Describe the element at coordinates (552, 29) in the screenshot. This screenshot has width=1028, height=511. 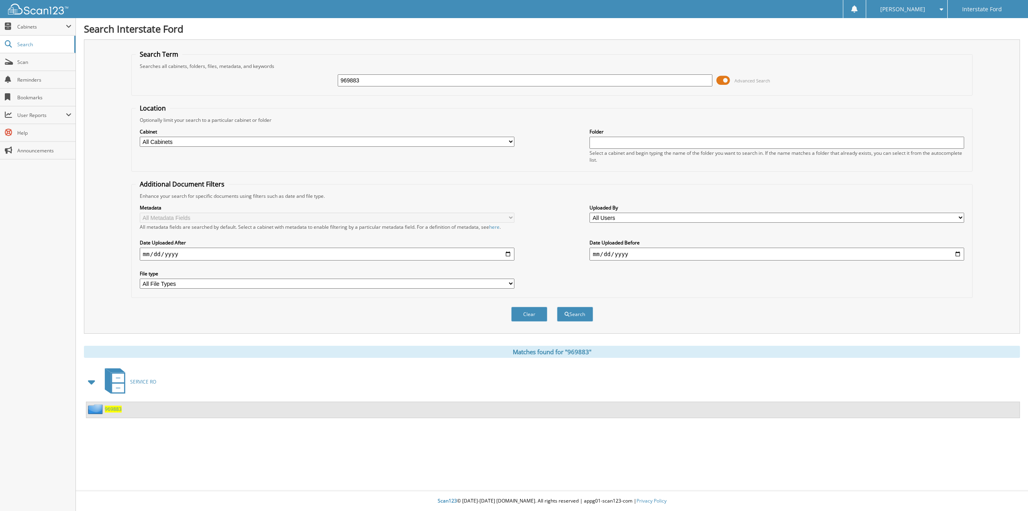
I see `h1: Search Interstate Ford` at that location.